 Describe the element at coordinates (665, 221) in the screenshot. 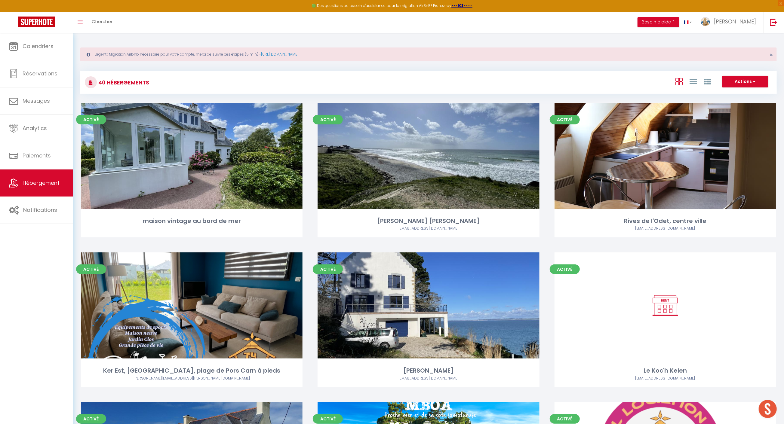

I see `div: Rives de l'Odet, centre ville` at that location.